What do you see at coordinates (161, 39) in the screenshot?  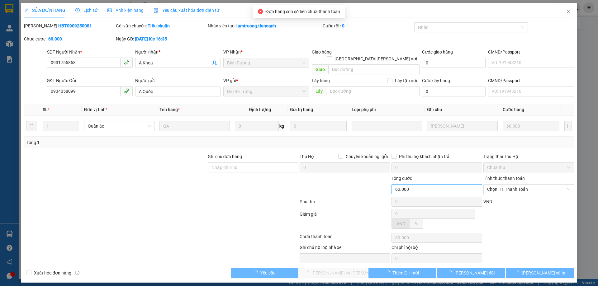 I see `div: Ngày GD:` at bounding box center [161, 39].